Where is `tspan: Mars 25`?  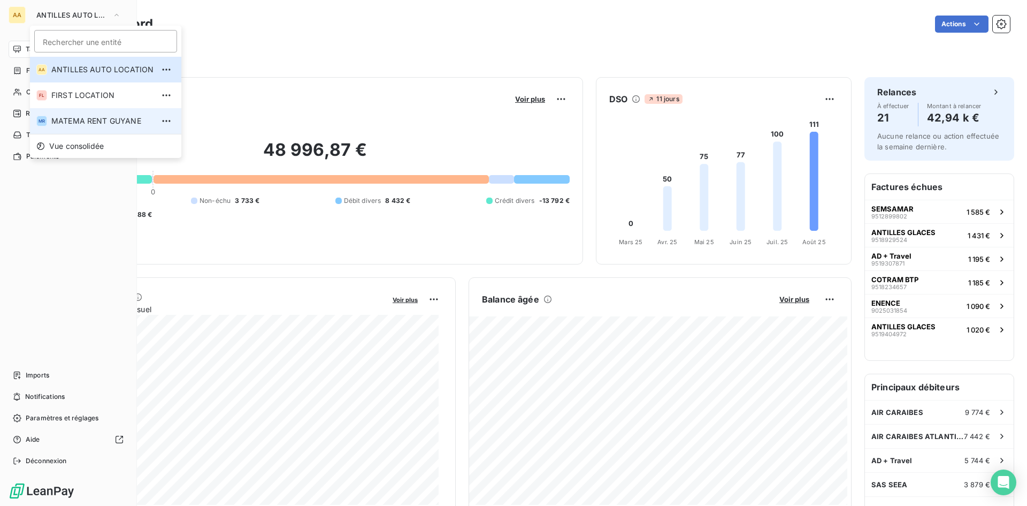 tspan: Mars 25 is located at coordinates (631, 242).